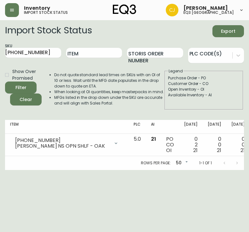 This screenshot has height=232, width=249. I want to click on button: Export, so click(228, 31).